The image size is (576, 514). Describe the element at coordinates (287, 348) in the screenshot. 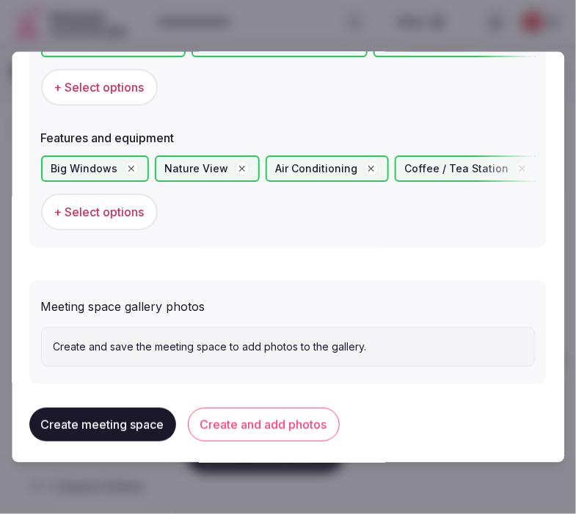

I see `p: Create and save the meeting space to add photos to the gallery.` at that location.